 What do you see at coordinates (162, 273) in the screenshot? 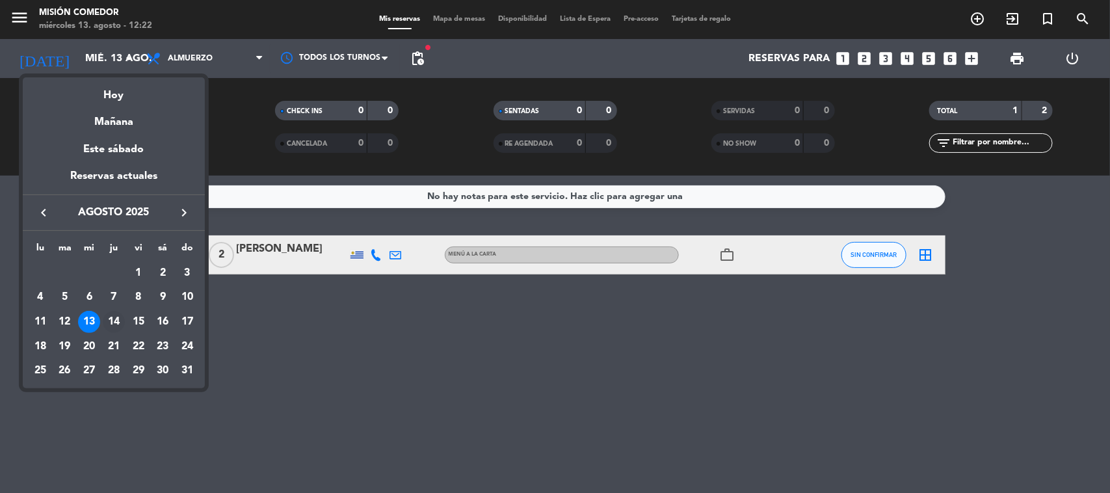
I see `div: 2` at bounding box center [162, 273].